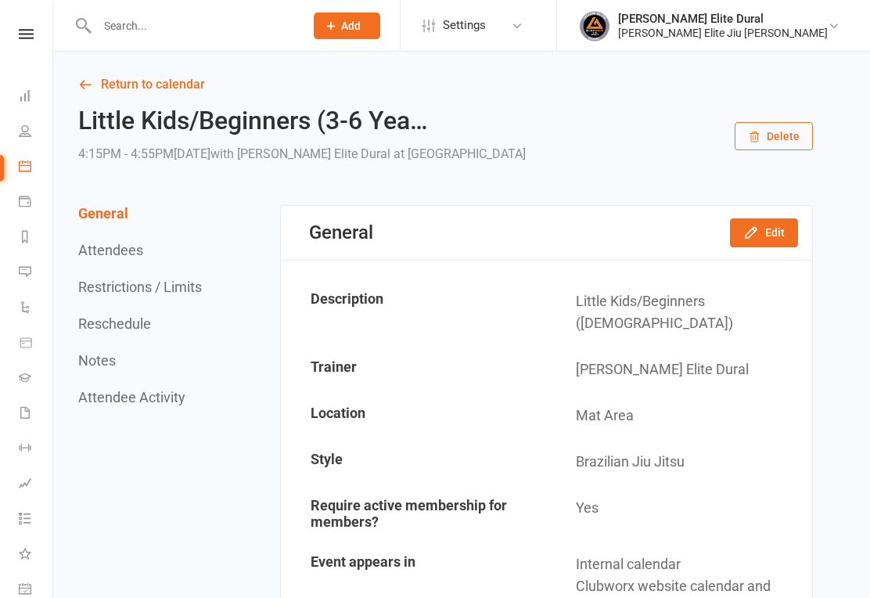  I want to click on a: Return to calendar, so click(445, 85).